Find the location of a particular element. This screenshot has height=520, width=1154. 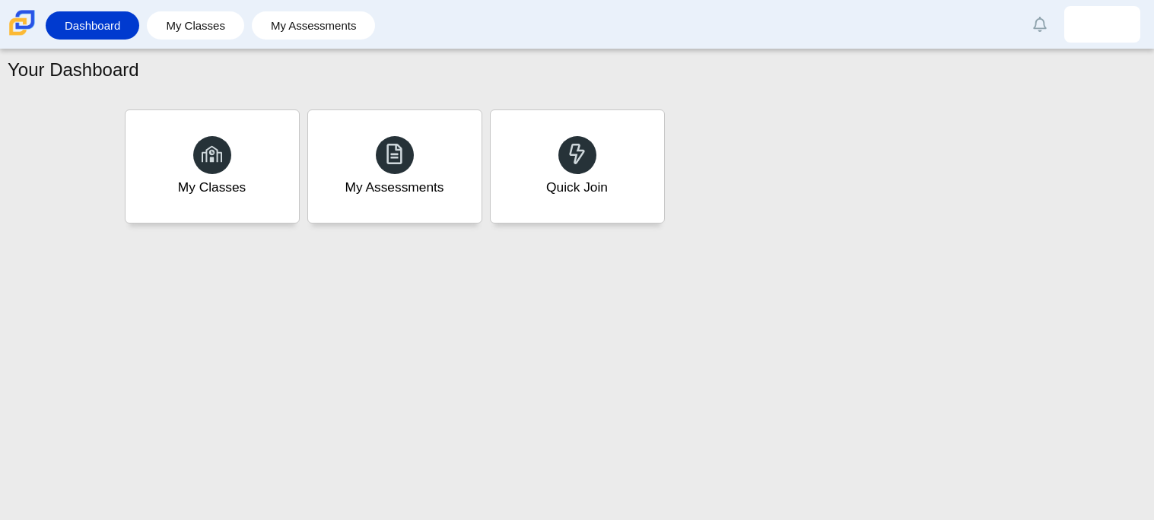

img: keanu.cardoso.GzyNbu is located at coordinates (1102, 24).